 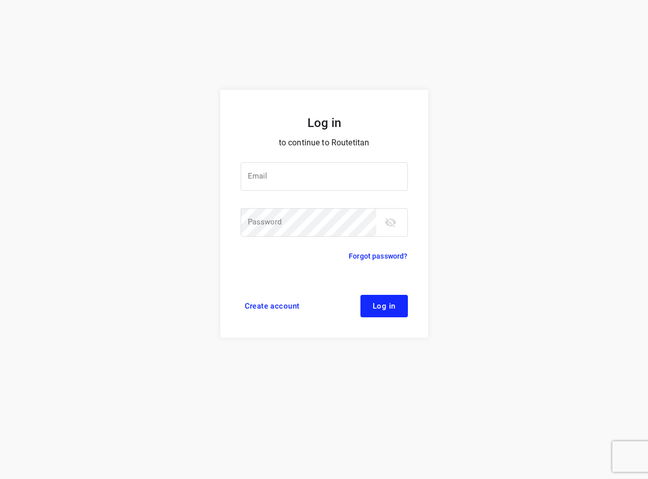 I want to click on p: to continue to Routetitan, so click(x=324, y=143).